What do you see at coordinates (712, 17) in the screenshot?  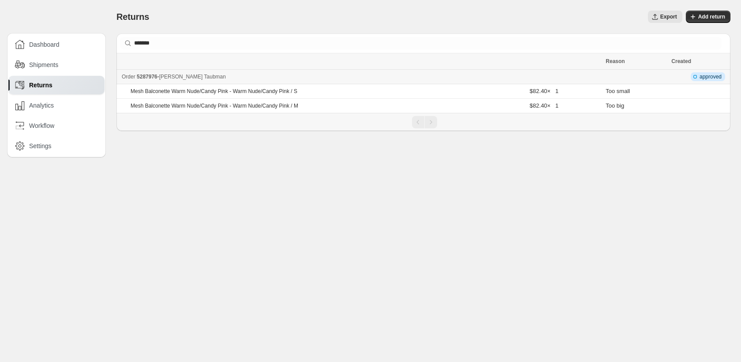 I see `span: Add return` at bounding box center [712, 17].